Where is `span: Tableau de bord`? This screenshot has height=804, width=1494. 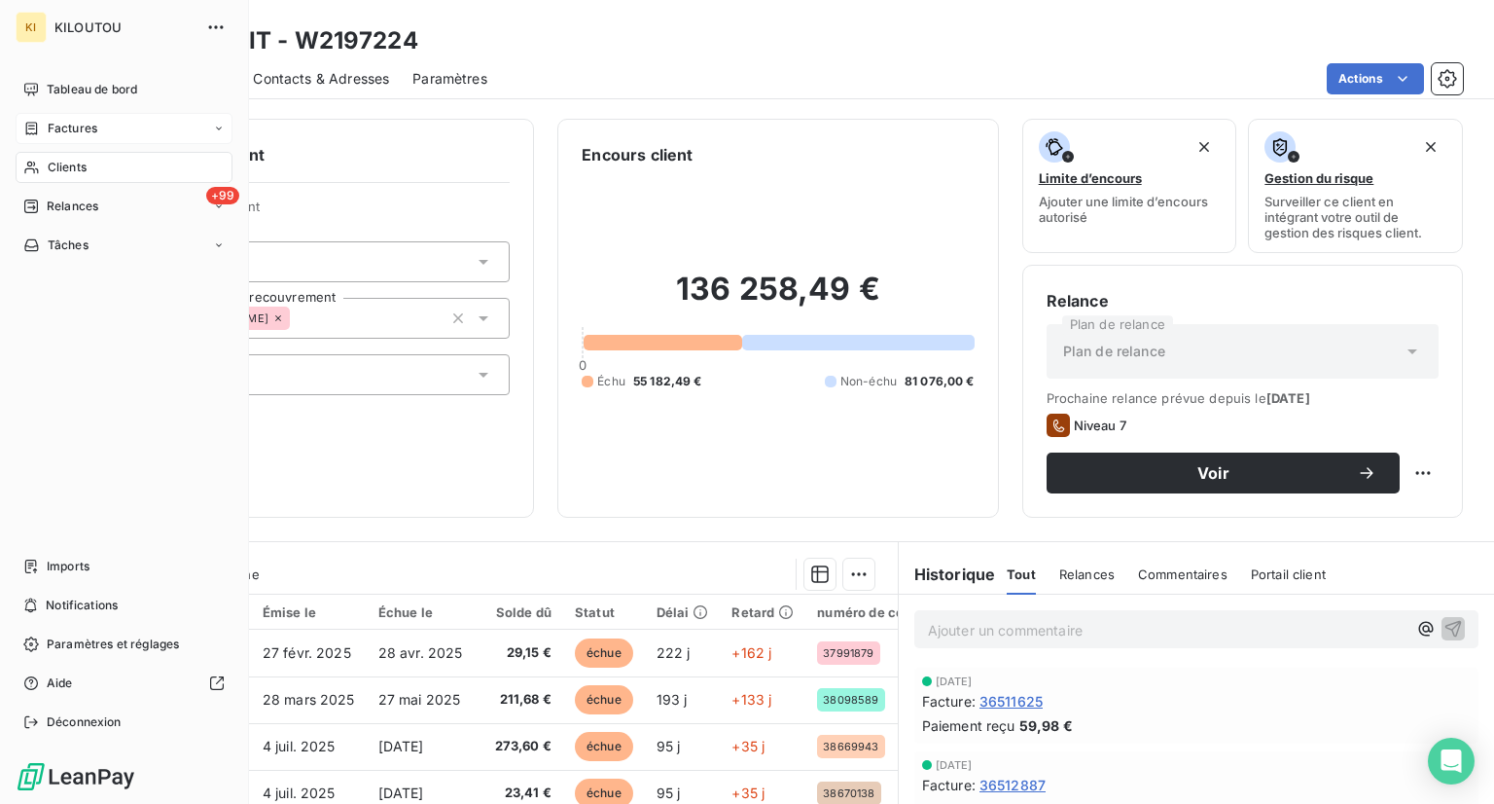
span: Tableau de bord is located at coordinates (91, 90).